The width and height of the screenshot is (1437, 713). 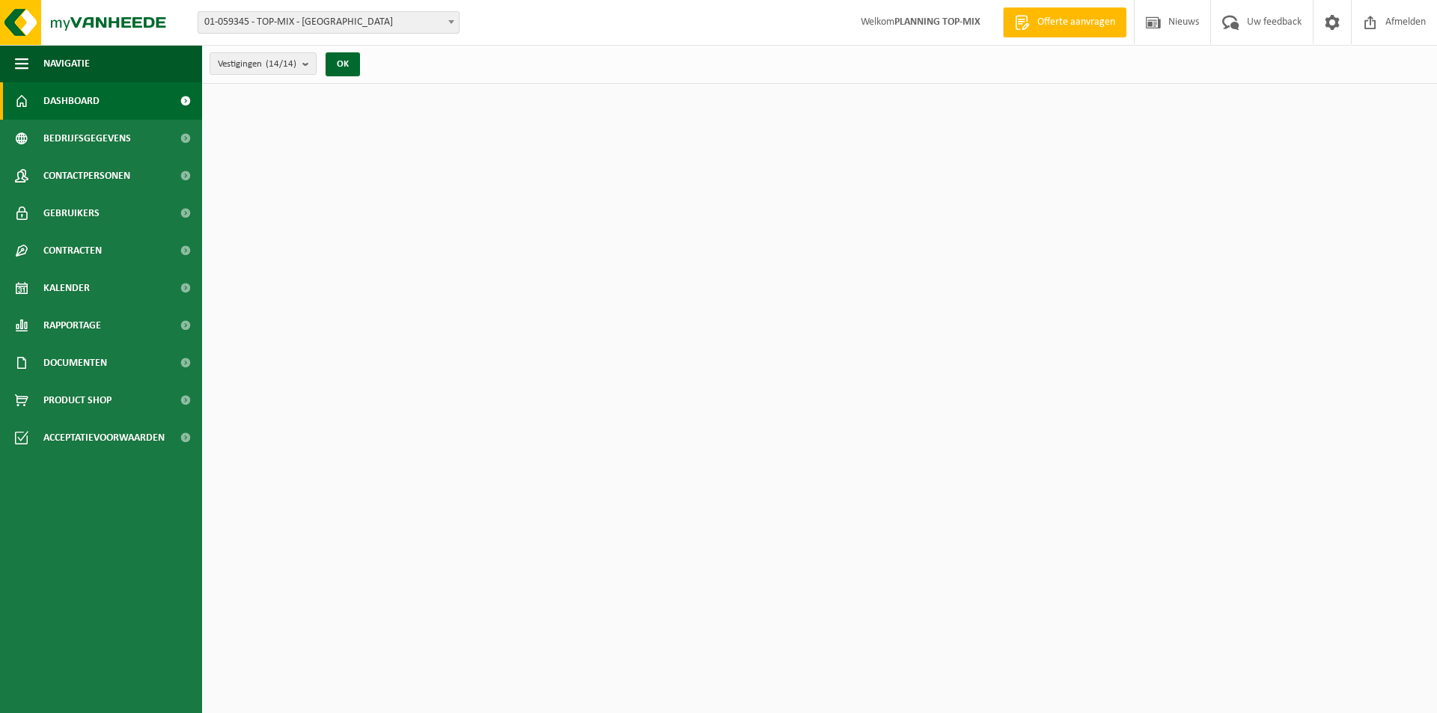 What do you see at coordinates (263, 64) in the screenshot?
I see `button: Vestigingen(14/14)` at bounding box center [263, 64].